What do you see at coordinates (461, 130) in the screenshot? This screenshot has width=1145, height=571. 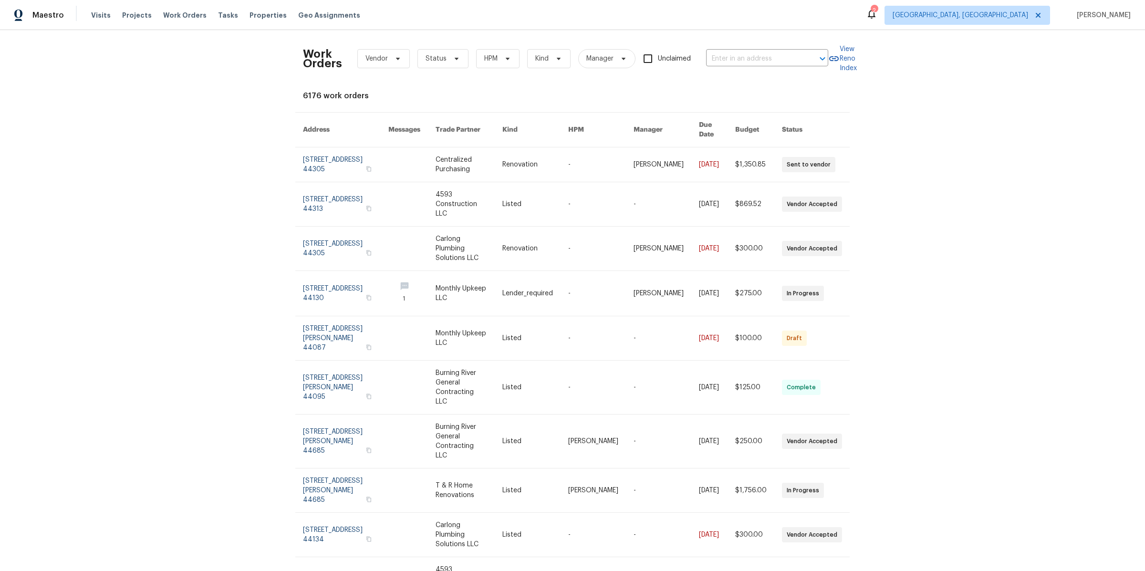 I see `th: Trade Partner` at bounding box center [461, 130].